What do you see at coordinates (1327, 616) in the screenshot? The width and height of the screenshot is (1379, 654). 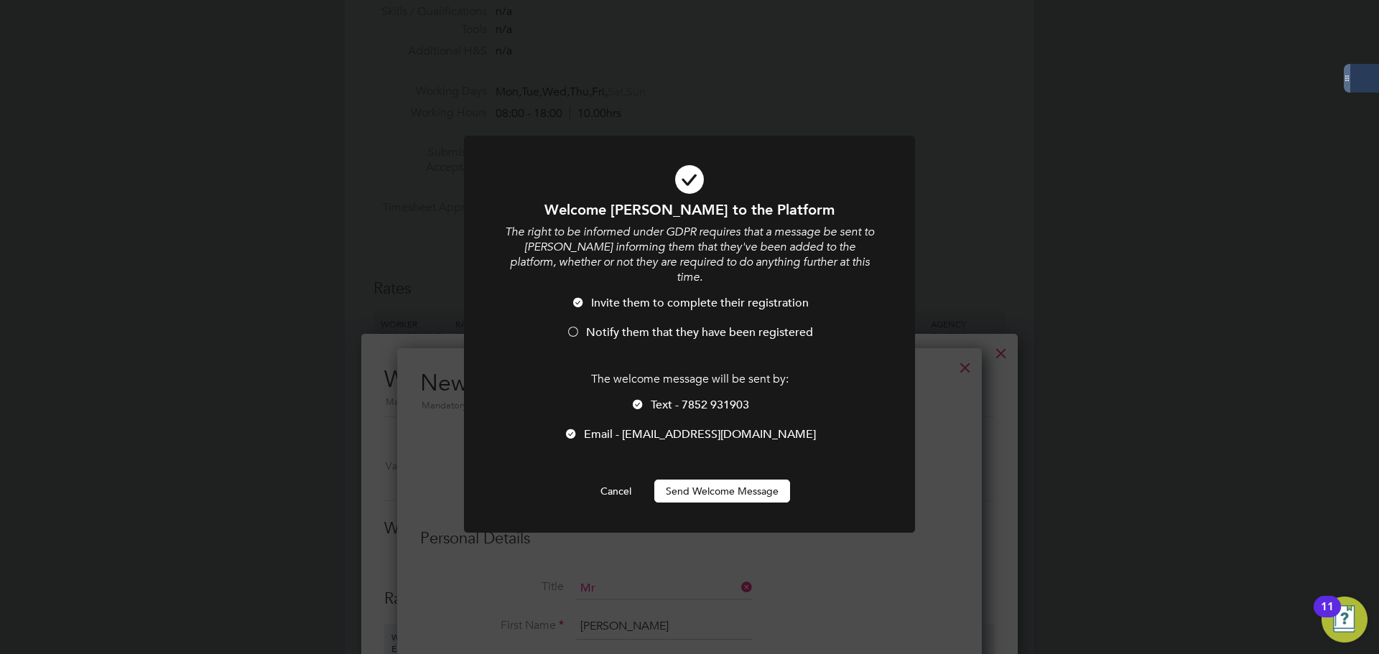 I see `div: 11` at bounding box center [1327, 616].